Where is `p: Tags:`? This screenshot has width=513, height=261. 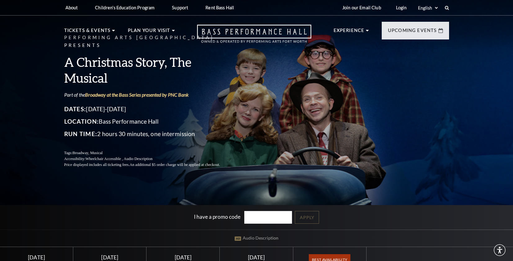 p: Tags: is located at coordinates (150, 153).